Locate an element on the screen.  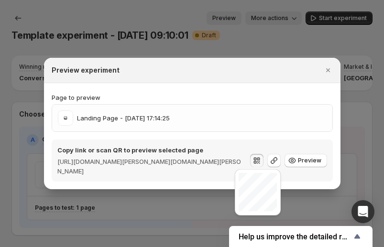
p: Page to preview is located at coordinates (192, 98).